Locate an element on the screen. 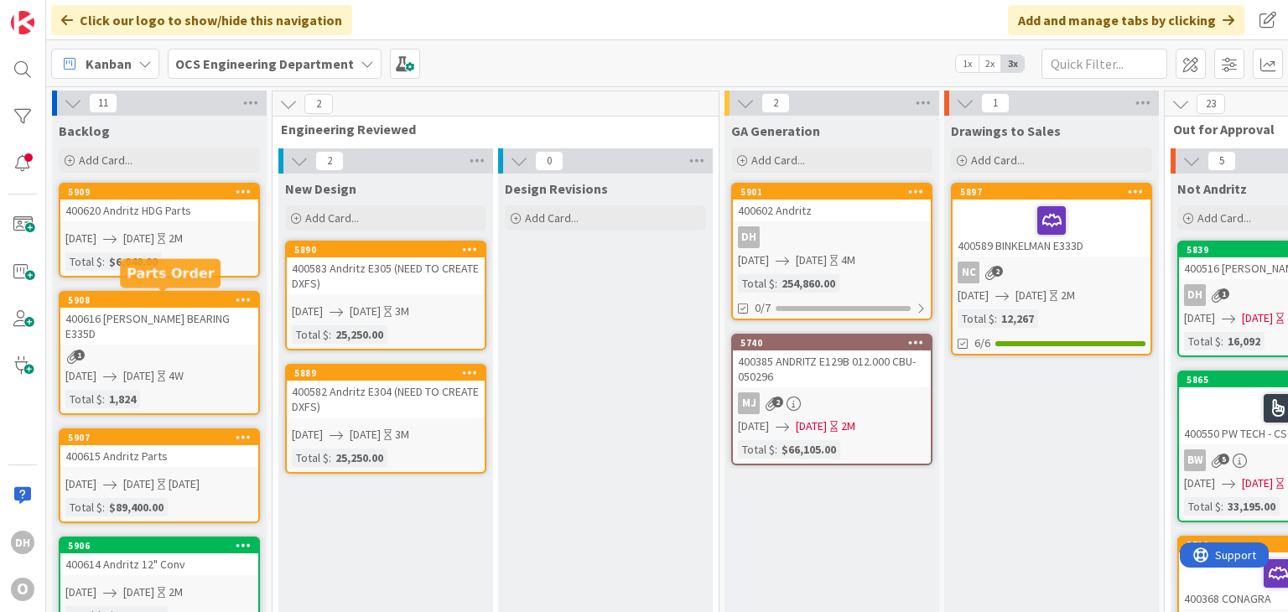 This screenshot has width=1288, height=612. div: Add and manage tabs by clicking is located at coordinates (1126, 20).